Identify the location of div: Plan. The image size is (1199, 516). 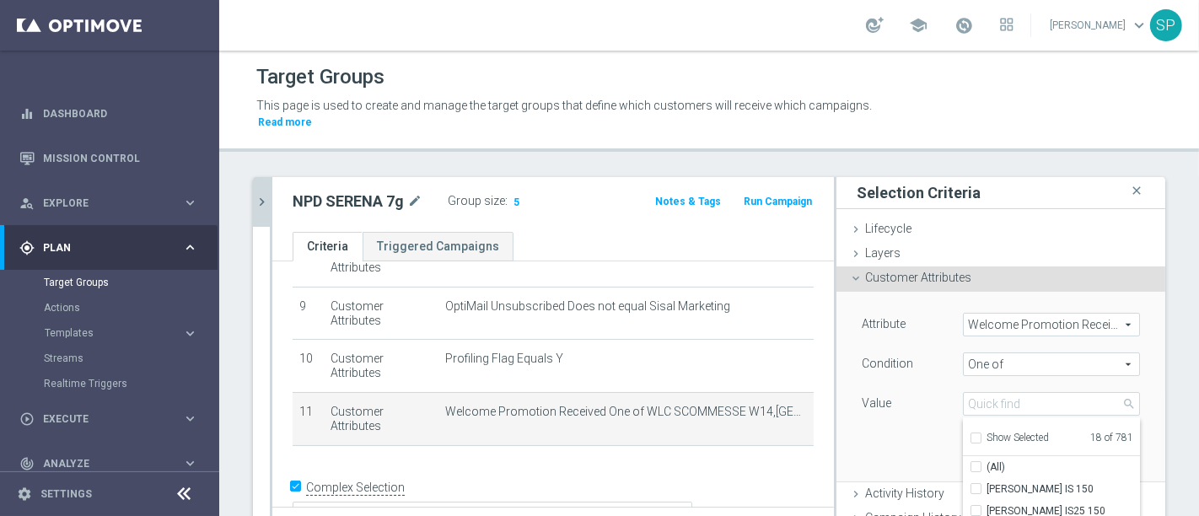
(100, 248).